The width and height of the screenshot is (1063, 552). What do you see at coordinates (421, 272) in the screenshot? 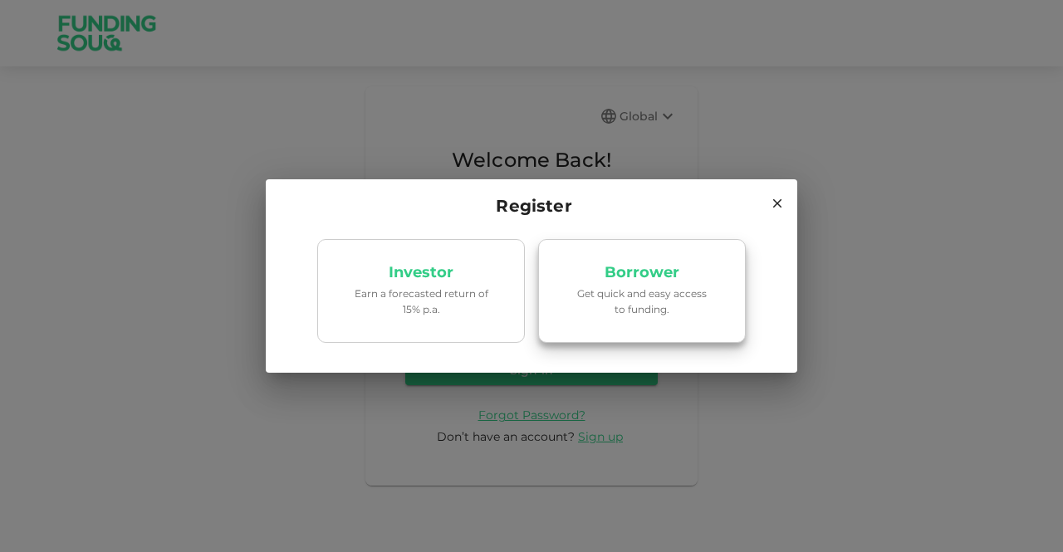
I see `p: Investor` at bounding box center [421, 272].